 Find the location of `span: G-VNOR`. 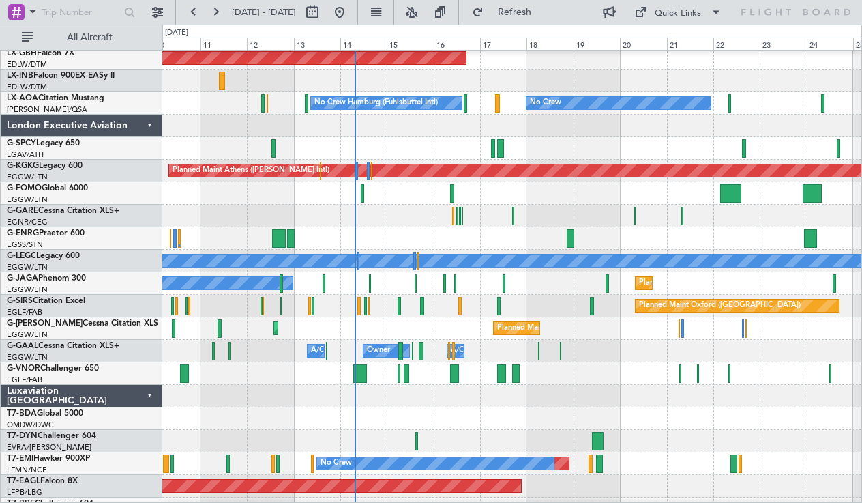

span: G-VNOR is located at coordinates (23, 368).